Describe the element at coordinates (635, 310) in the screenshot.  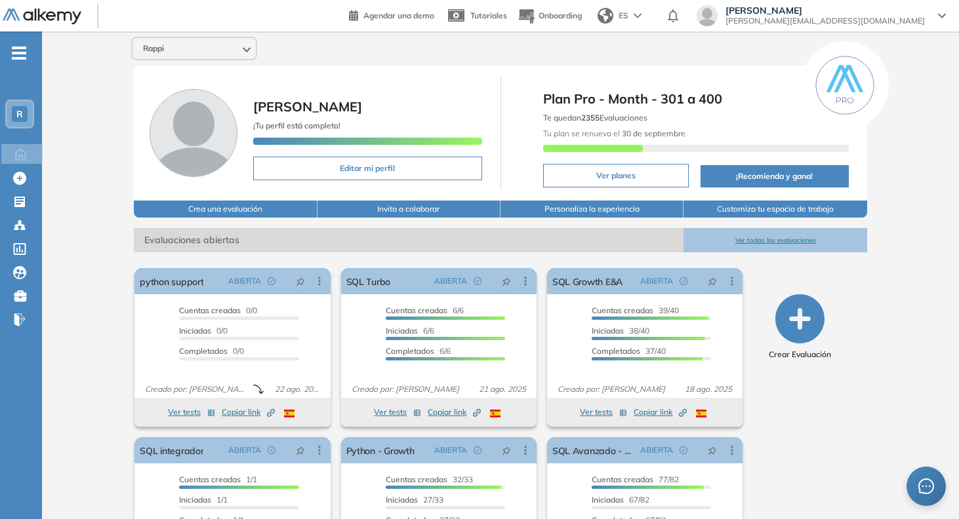
I see `span: 39/40` at that location.